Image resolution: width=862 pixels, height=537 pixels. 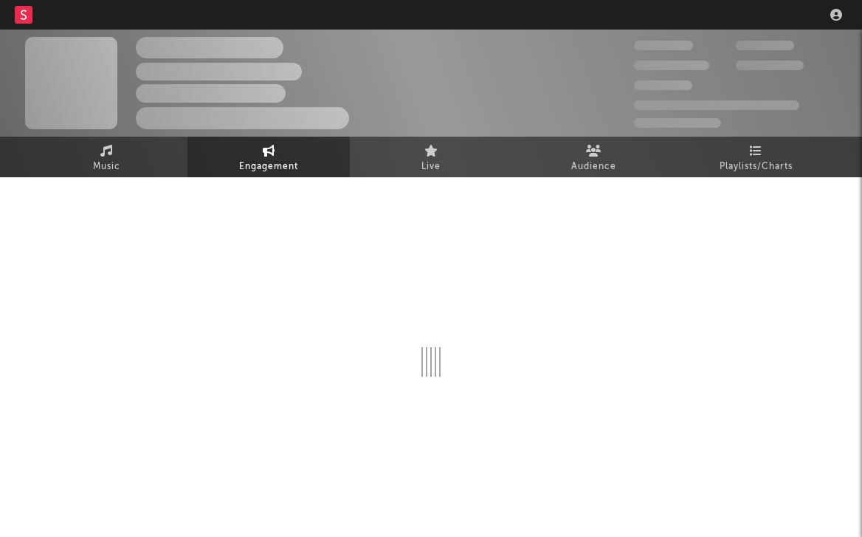 What do you see at coordinates (269, 156) in the screenshot?
I see `a: Engagement` at bounding box center [269, 156].